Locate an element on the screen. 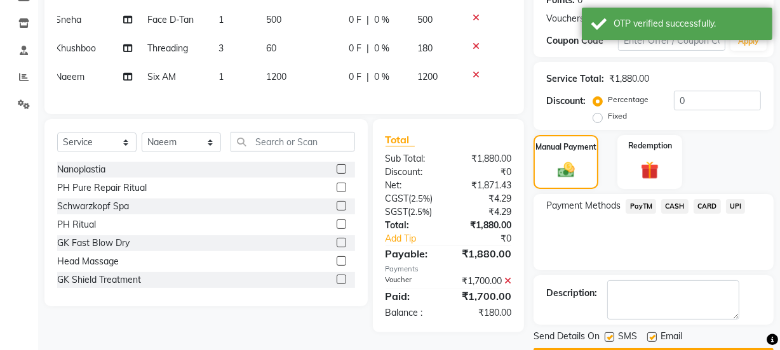  label: Percentage is located at coordinates (628, 100).